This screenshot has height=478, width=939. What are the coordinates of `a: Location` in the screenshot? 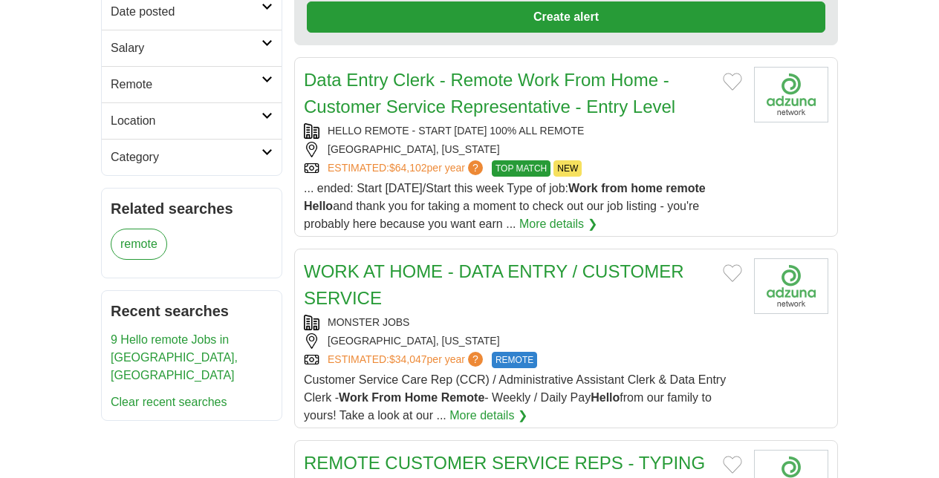 It's located at (192, 120).